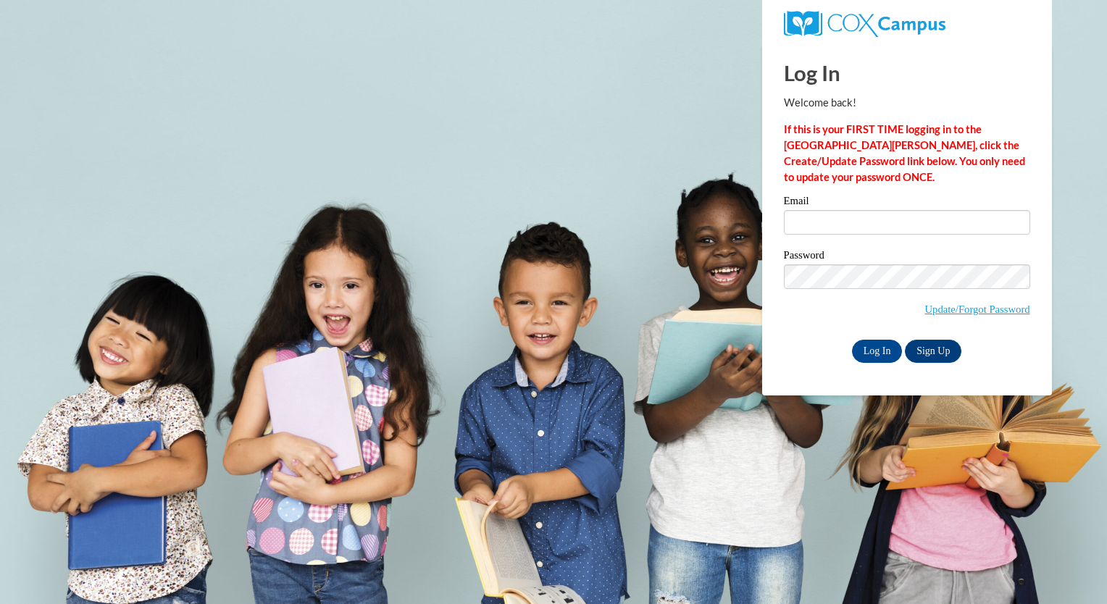  What do you see at coordinates (864, 24) in the screenshot?
I see `img: COX Campus` at bounding box center [864, 24].